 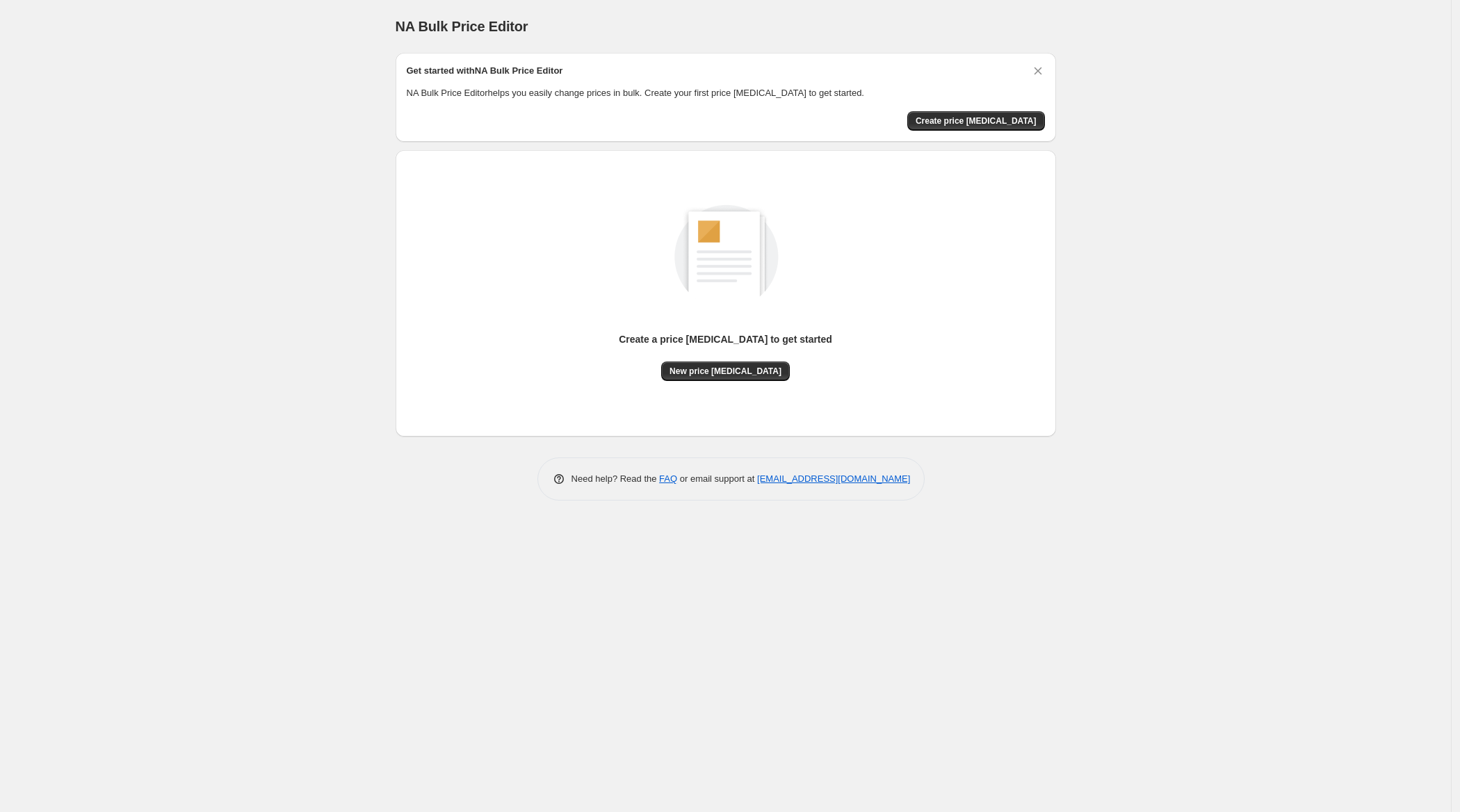 What do you see at coordinates (669, 478) in the screenshot?
I see `a: FAQ` at bounding box center [669, 478].